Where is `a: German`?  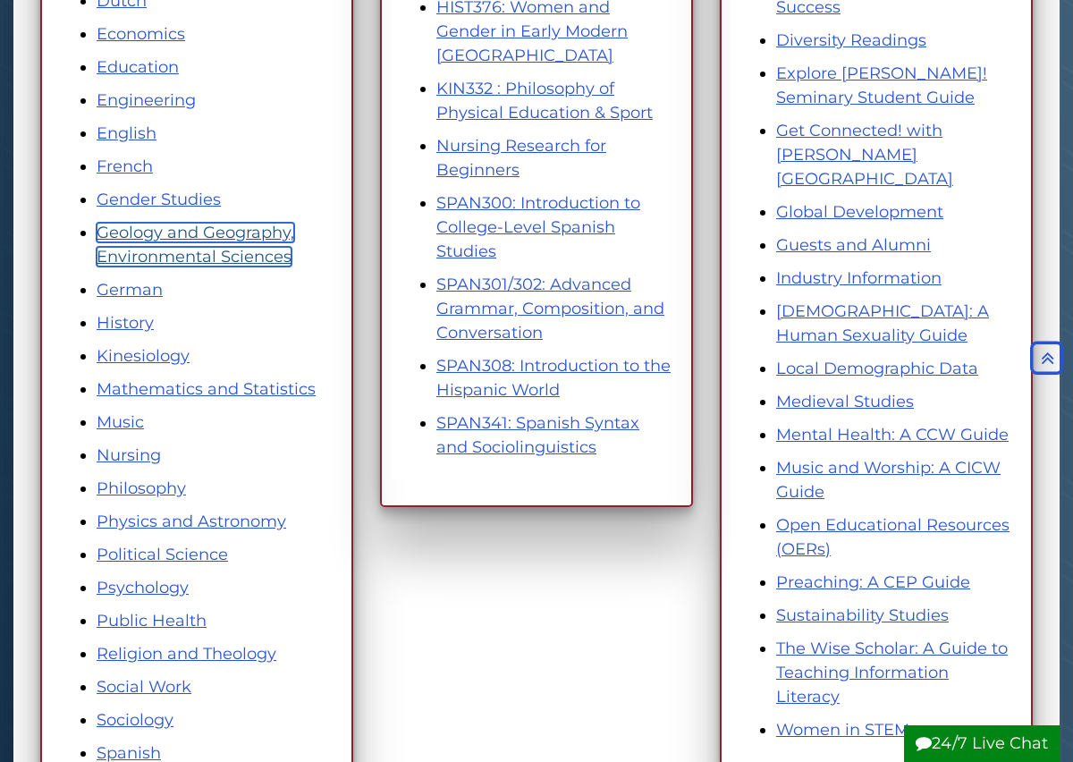
a: German is located at coordinates (130, 290).